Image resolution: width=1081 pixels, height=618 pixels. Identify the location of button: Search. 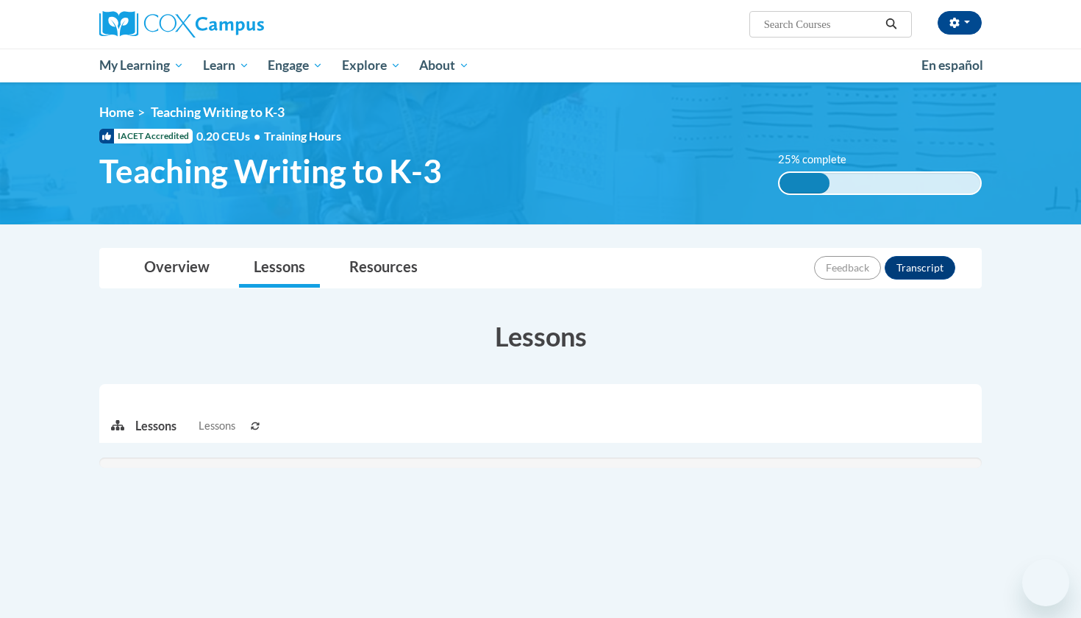
(892, 24).